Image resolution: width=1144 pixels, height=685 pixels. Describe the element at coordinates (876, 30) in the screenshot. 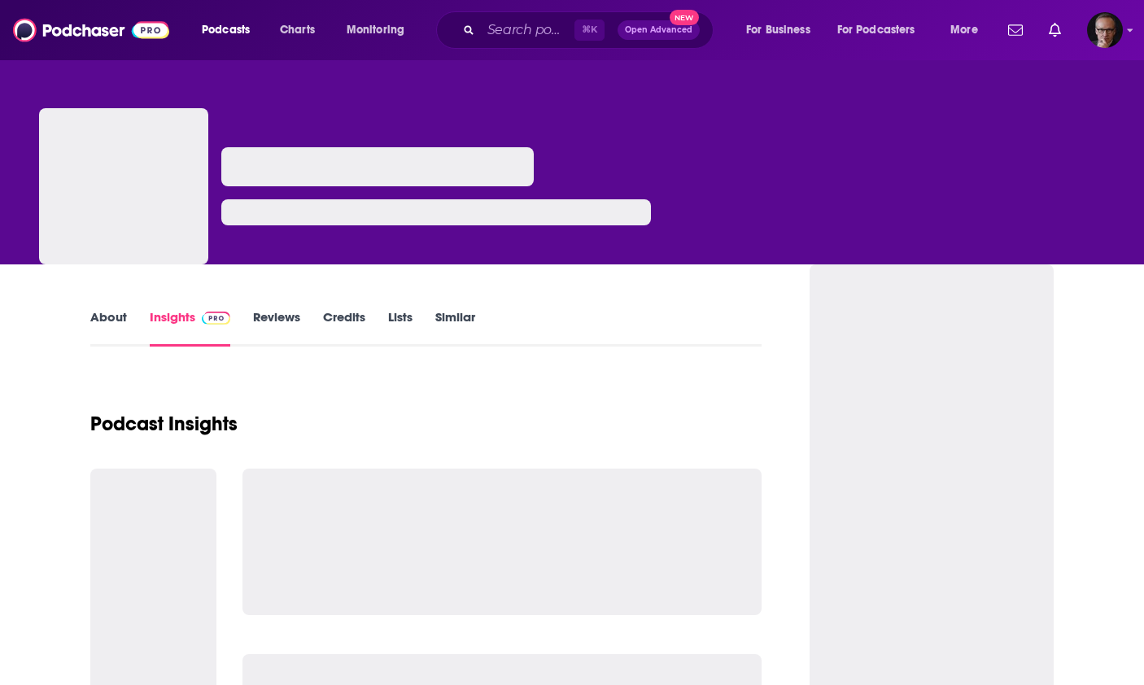

I see `span: For Podcasters` at that location.